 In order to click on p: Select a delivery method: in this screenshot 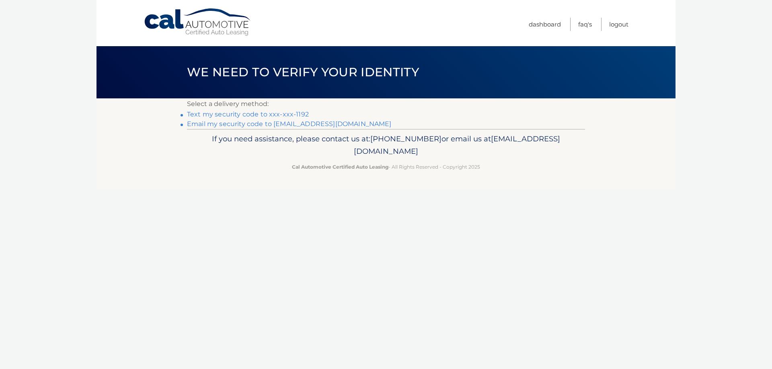, I will do `click(386, 104)`.